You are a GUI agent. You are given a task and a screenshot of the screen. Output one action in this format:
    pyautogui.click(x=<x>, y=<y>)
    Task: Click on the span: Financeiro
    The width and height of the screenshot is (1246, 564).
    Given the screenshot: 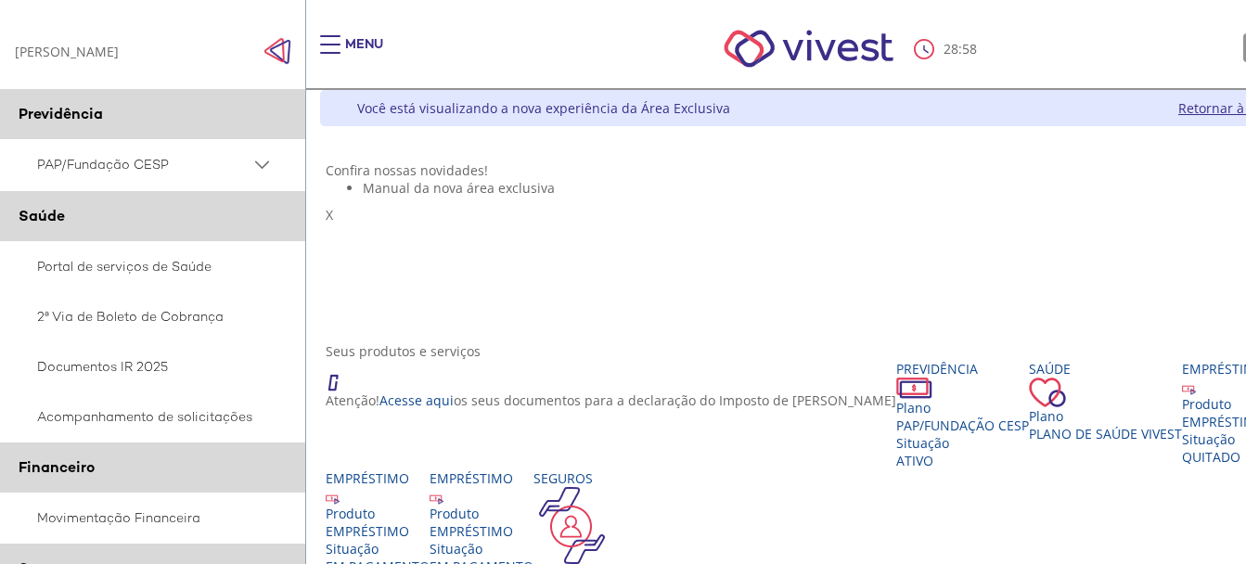 What is the action you would take?
    pyautogui.click(x=57, y=467)
    